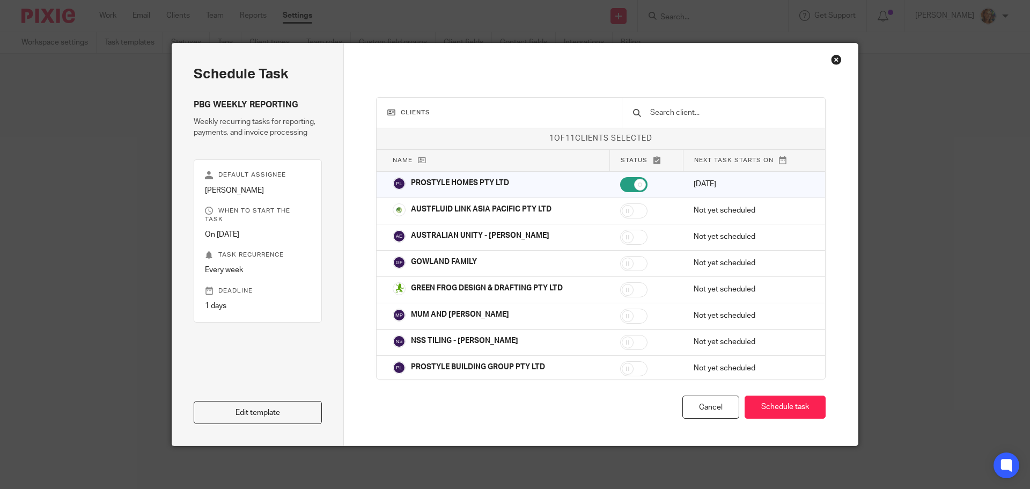 Image resolution: width=1030 pixels, height=489 pixels. I want to click on img: Green%20Frog.png, so click(399, 289).